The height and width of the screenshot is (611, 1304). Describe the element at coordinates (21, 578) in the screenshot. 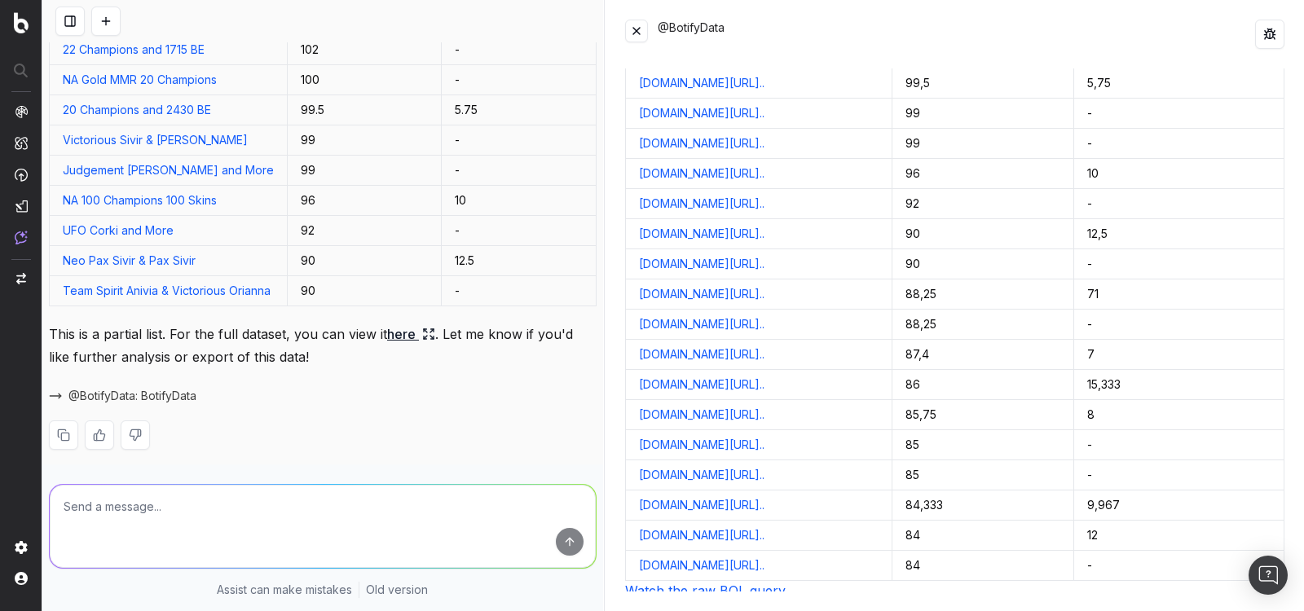

I see `img: My account` at that location.